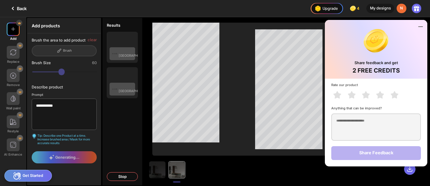 Image resolution: width=430 pixels, height=186 pixels. I want to click on img: textarea-hint-icon.svg, so click(34, 136).